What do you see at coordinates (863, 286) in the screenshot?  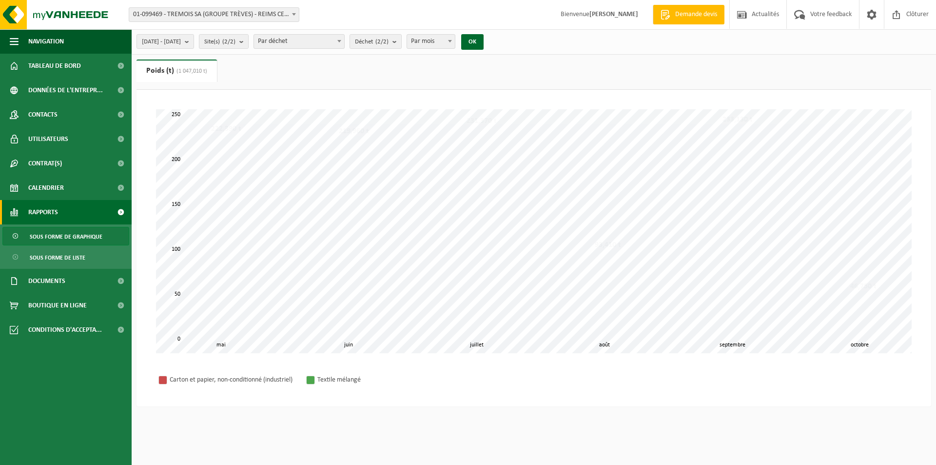 I see `div: 46,750 t` at bounding box center [863, 286].